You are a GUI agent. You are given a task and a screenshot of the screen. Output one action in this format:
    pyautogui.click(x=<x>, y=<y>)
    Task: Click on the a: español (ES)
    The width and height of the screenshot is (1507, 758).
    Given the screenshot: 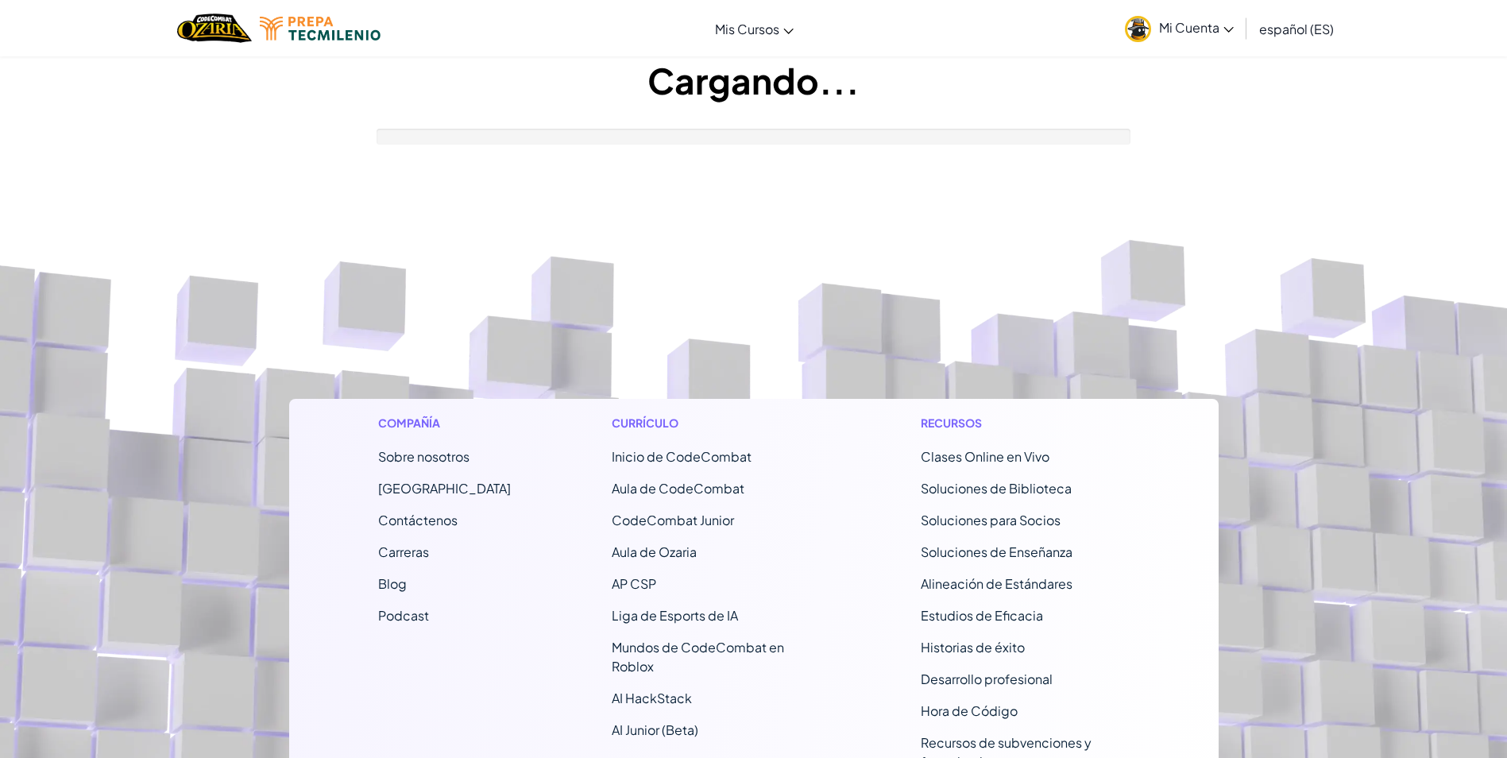 What is the action you would take?
    pyautogui.click(x=1297, y=29)
    